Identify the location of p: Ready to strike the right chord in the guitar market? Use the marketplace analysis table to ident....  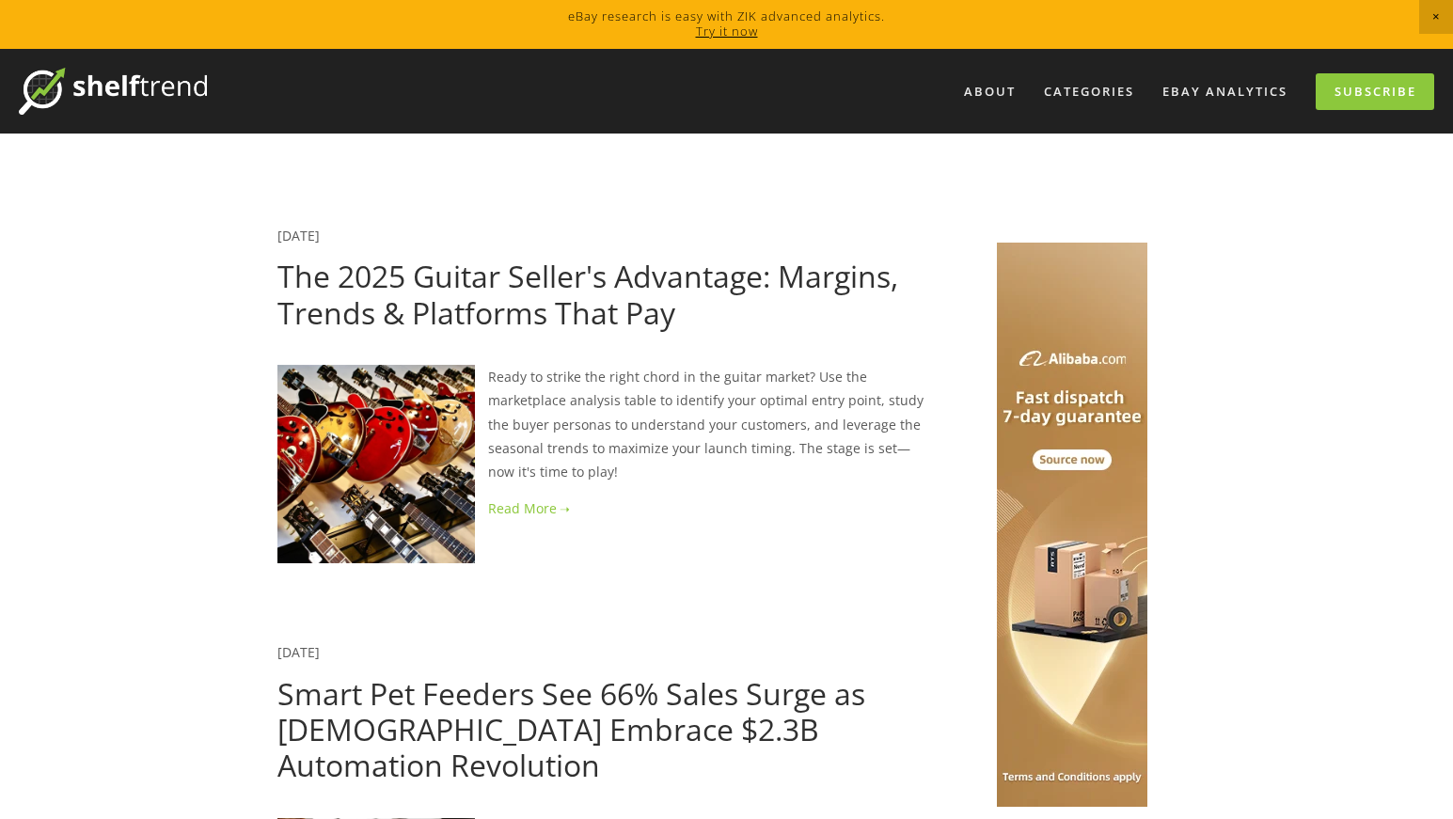
(607, 424).